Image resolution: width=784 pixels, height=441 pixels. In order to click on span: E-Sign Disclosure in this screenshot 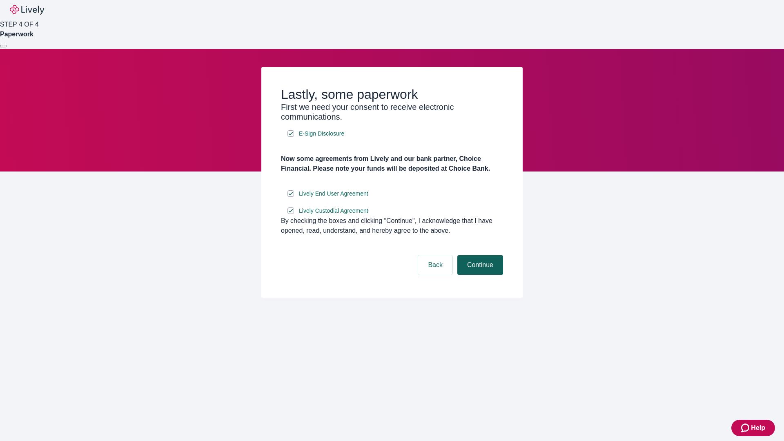, I will do `click(321, 133)`.